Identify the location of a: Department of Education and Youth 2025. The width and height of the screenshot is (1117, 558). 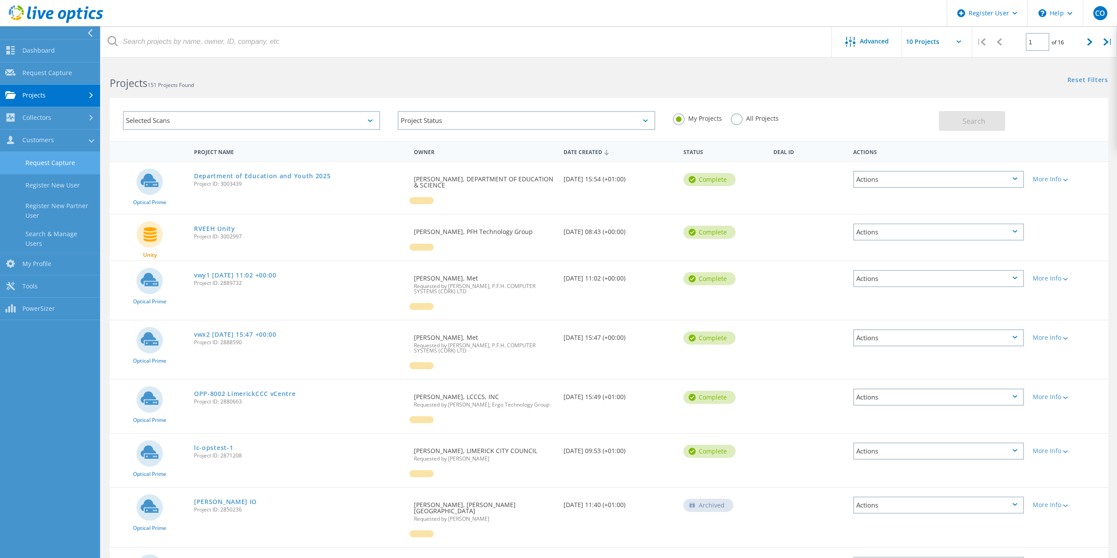
(263, 176).